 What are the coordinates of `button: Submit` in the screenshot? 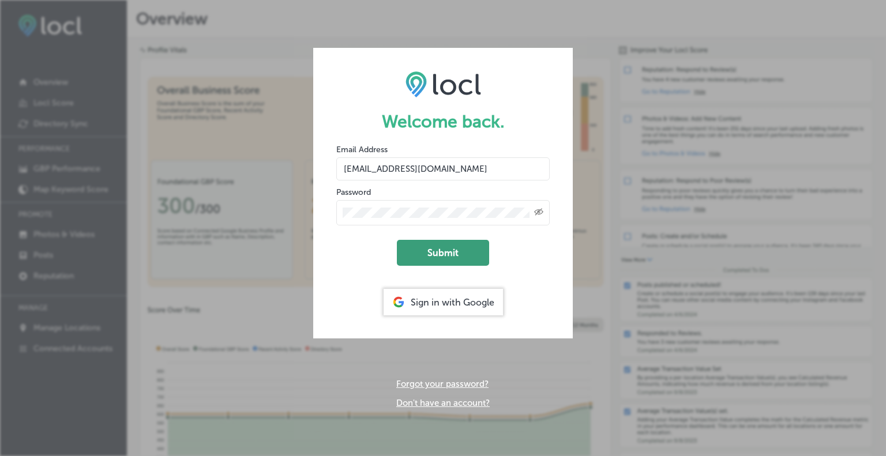 It's located at (443, 253).